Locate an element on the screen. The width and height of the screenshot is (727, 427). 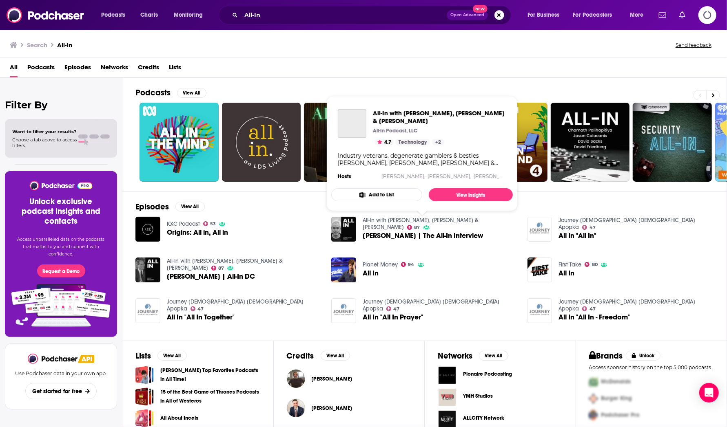
button: 4.7 is located at coordinates (384, 142).